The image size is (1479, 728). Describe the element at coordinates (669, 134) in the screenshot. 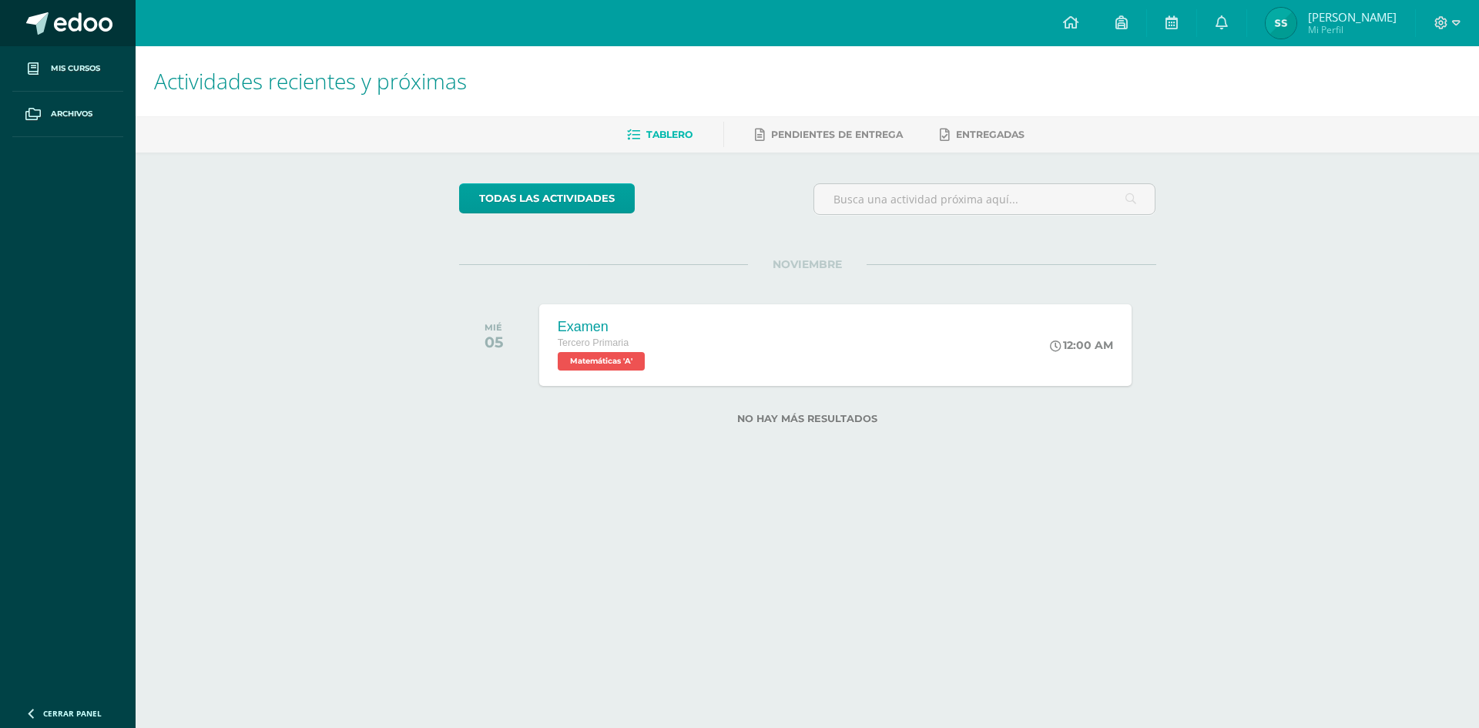

I see `span: Tablero` at that location.